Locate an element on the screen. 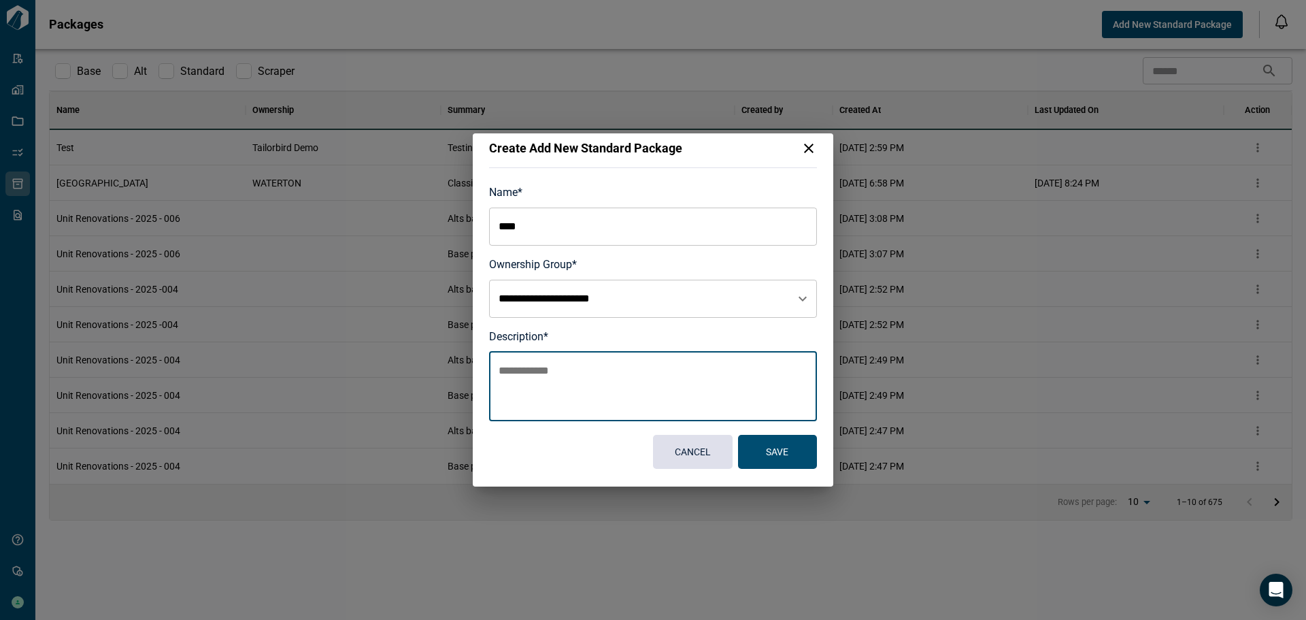  button: SAVE is located at coordinates (777, 452).